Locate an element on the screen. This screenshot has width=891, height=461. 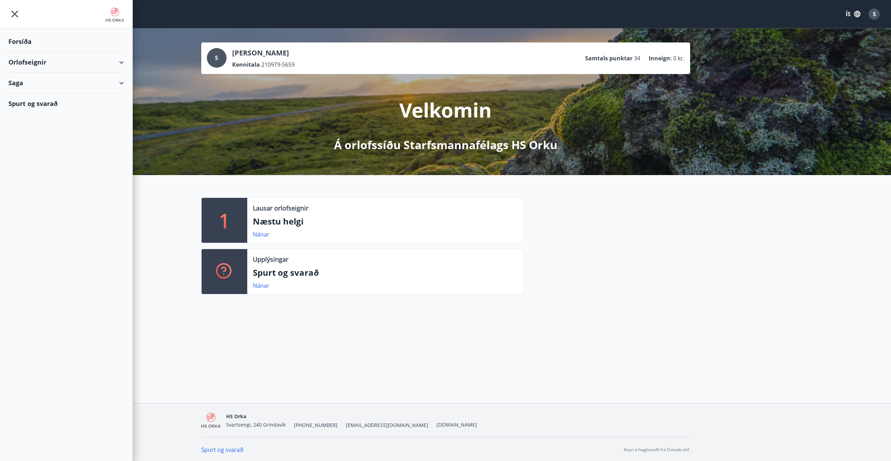
p: Næstu helgi is located at coordinates (386, 222).